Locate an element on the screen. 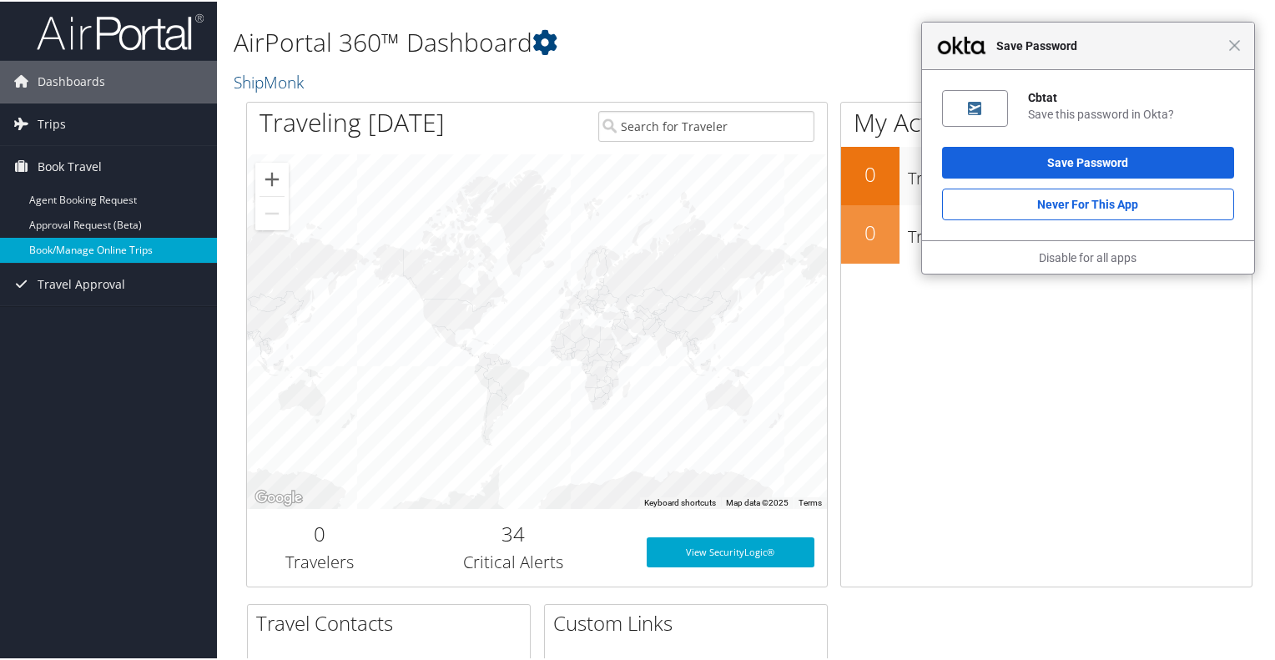 The height and width of the screenshot is (660, 1275). a: View SecurityLogic® is located at coordinates (731, 551).